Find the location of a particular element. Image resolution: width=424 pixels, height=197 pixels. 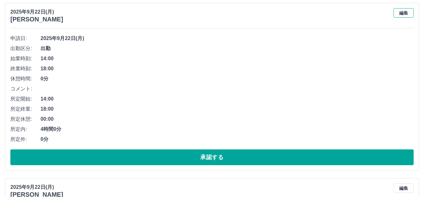

span: 出勤 is located at coordinates (227, 48).